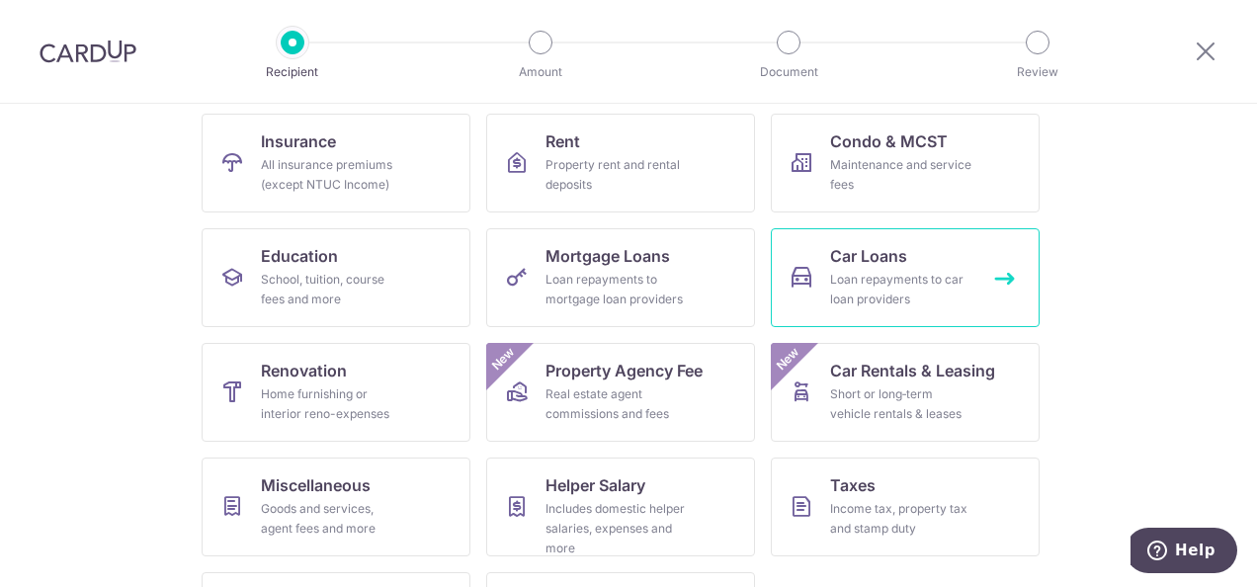  What do you see at coordinates (336, 507) in the screenshot?
I see `a: MiscellaneousGoods and services, agent fees and more` at bounding box center [336, 507].